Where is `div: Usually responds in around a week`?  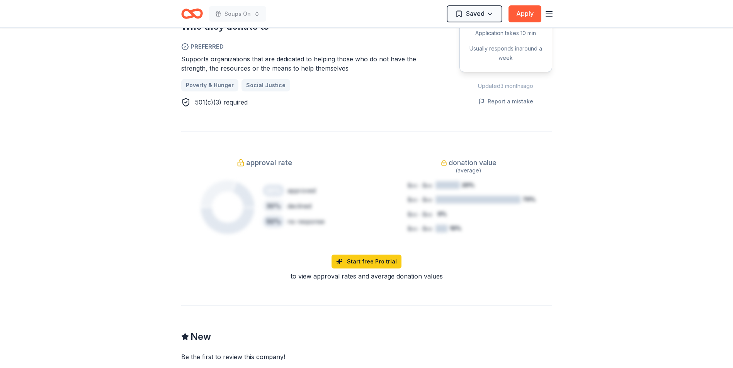 div: Usually responds in around a week is located at coordinates (506, 53).